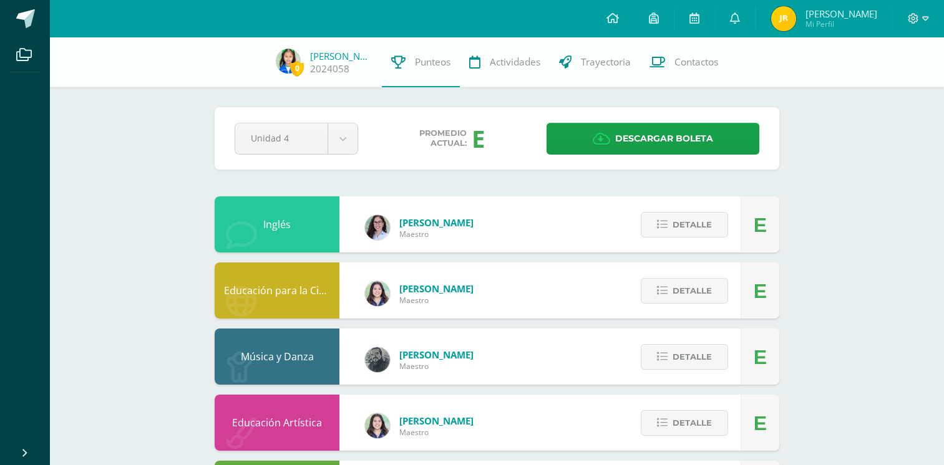  What do you see at coordinates (684, 62) in the screenshot?
I see `a: Contactos` at bounding box center [684, 62].